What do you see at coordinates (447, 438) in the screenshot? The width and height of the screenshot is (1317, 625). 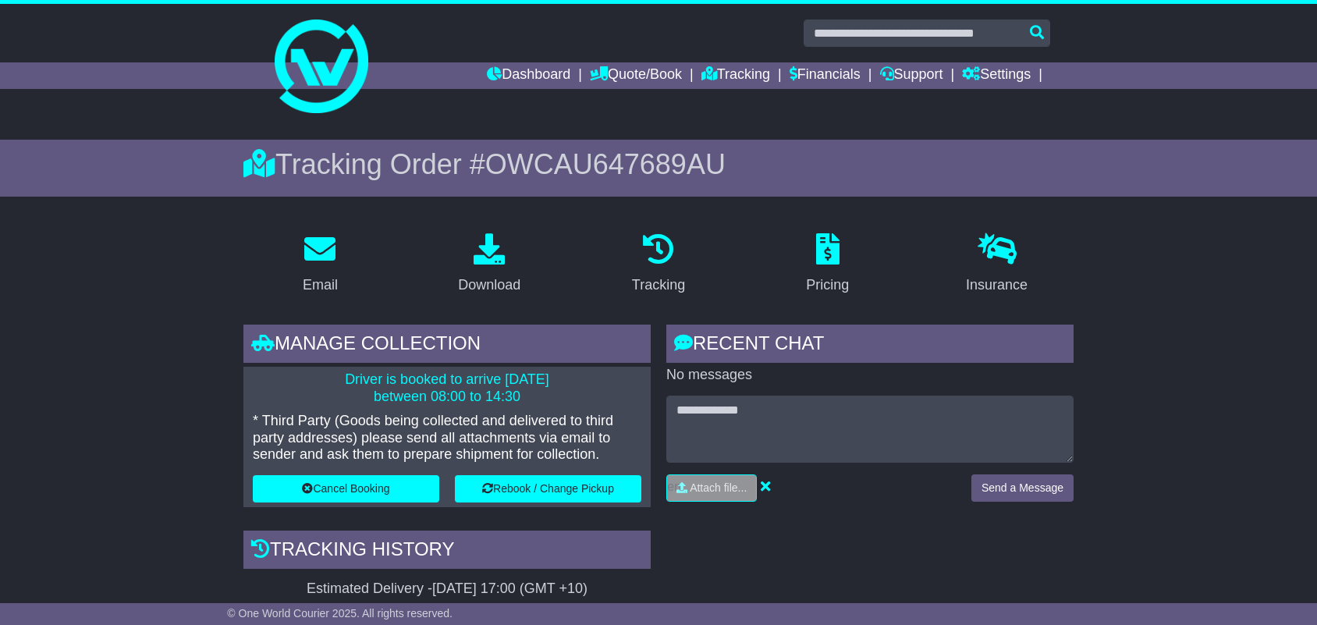 I see `p: * Third Party (Goods being collected and delivered to third party addresses) please send all atta...` at bounding box center [447, 438].